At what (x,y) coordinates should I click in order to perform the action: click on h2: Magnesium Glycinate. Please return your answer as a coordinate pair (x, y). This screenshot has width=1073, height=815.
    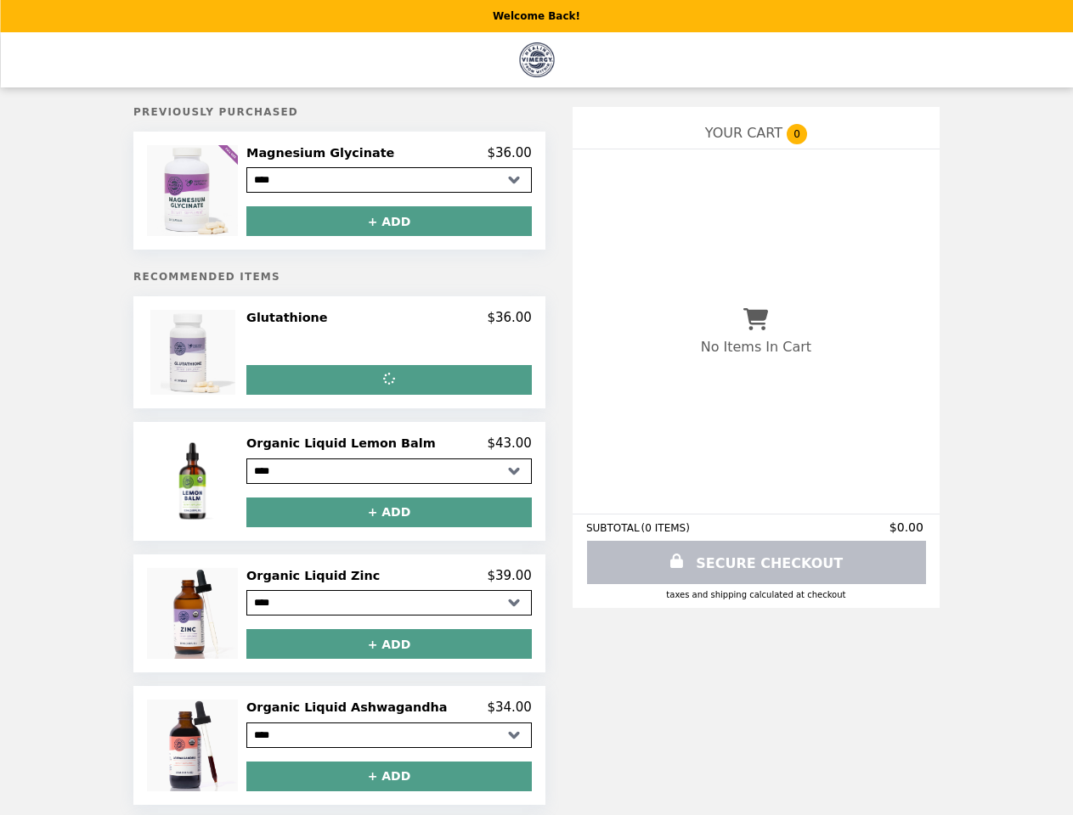
    Looking at the image, I should click on (324, 153).